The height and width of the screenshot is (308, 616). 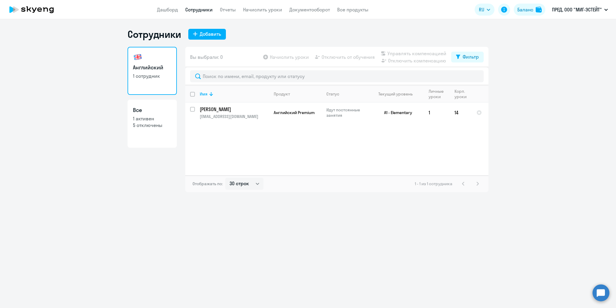 I want to click on span: Английский Premium, so click(x=294, y=113).